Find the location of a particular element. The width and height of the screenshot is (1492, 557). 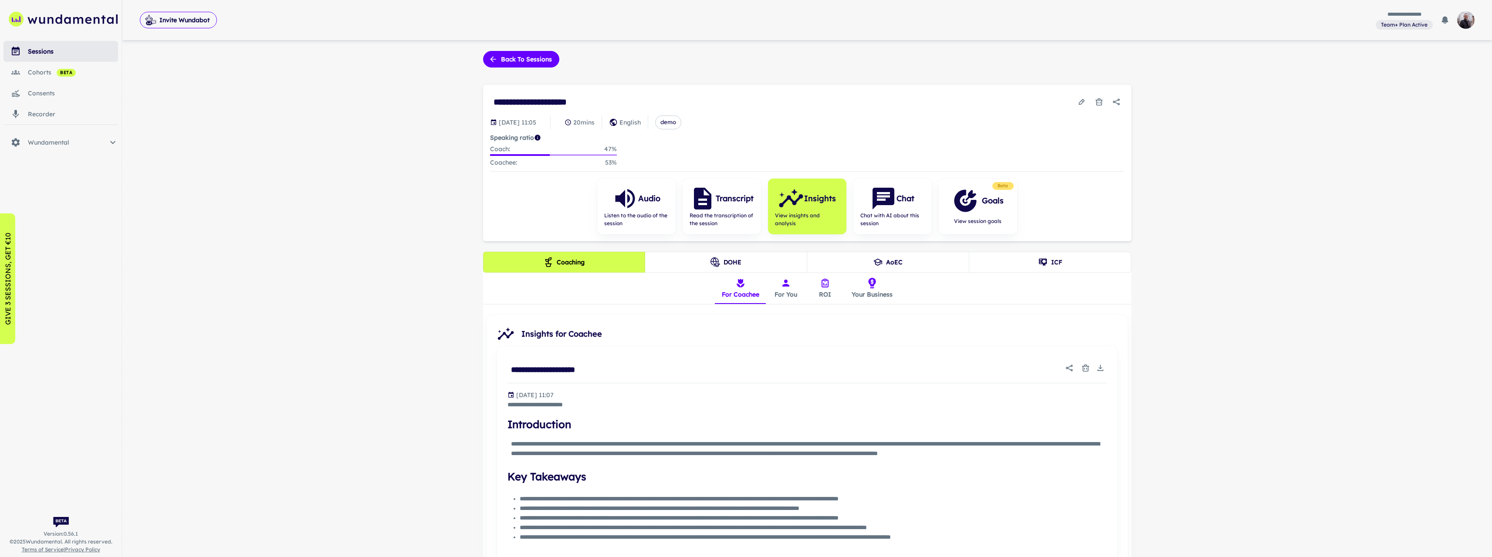

span: © 2025 Wundamental. All rights reserved. is located at coordinates (61, 542).